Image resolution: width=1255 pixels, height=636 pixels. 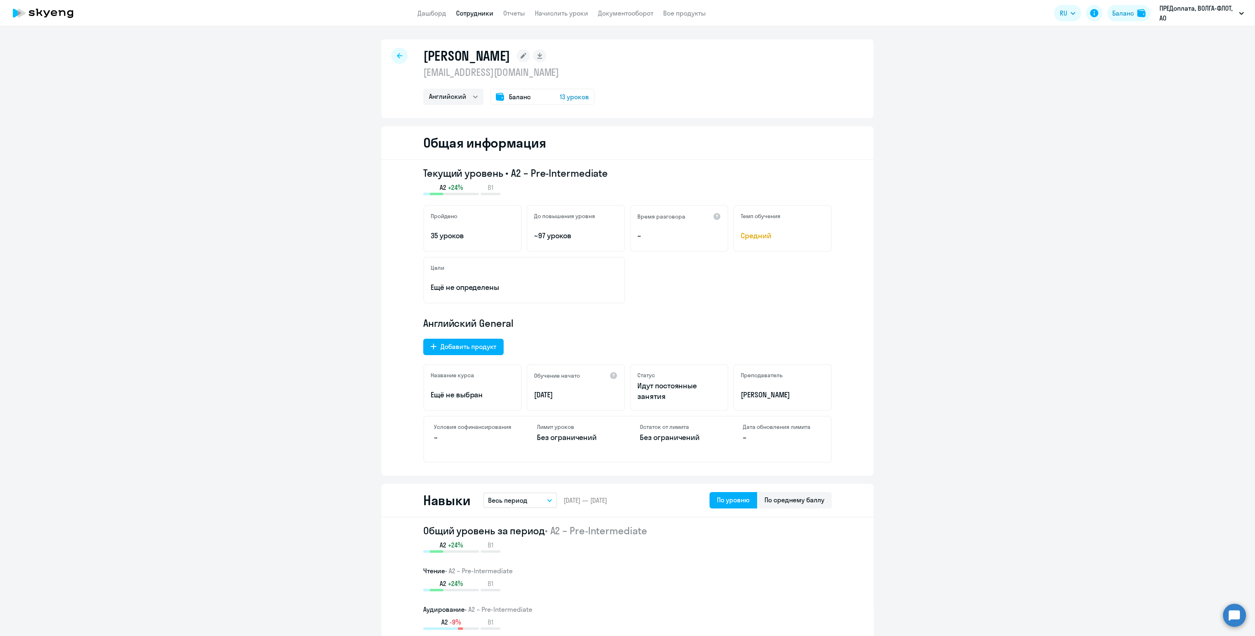 I want to click on h5: До повышения уровня, so click(x=565, y=216).